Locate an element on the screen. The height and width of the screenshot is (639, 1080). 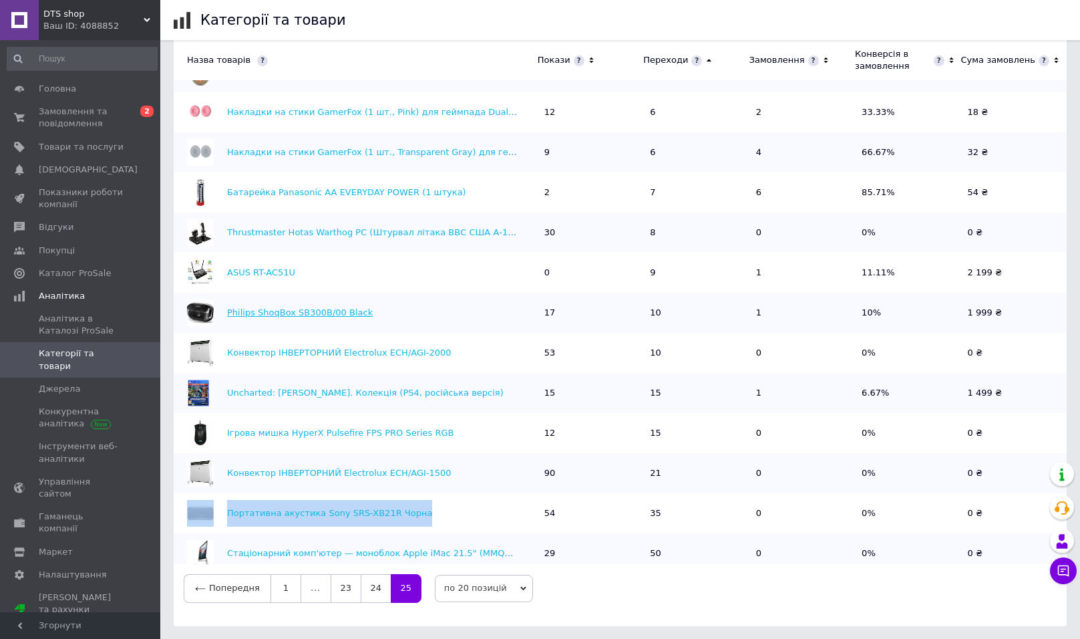
img: Накладки на стики GamerFox (1 шт., Transparent Gray) для геймпада DualShock 4, PS4, PS3, PS5, Xbo... is located at coordinates (200, 152).